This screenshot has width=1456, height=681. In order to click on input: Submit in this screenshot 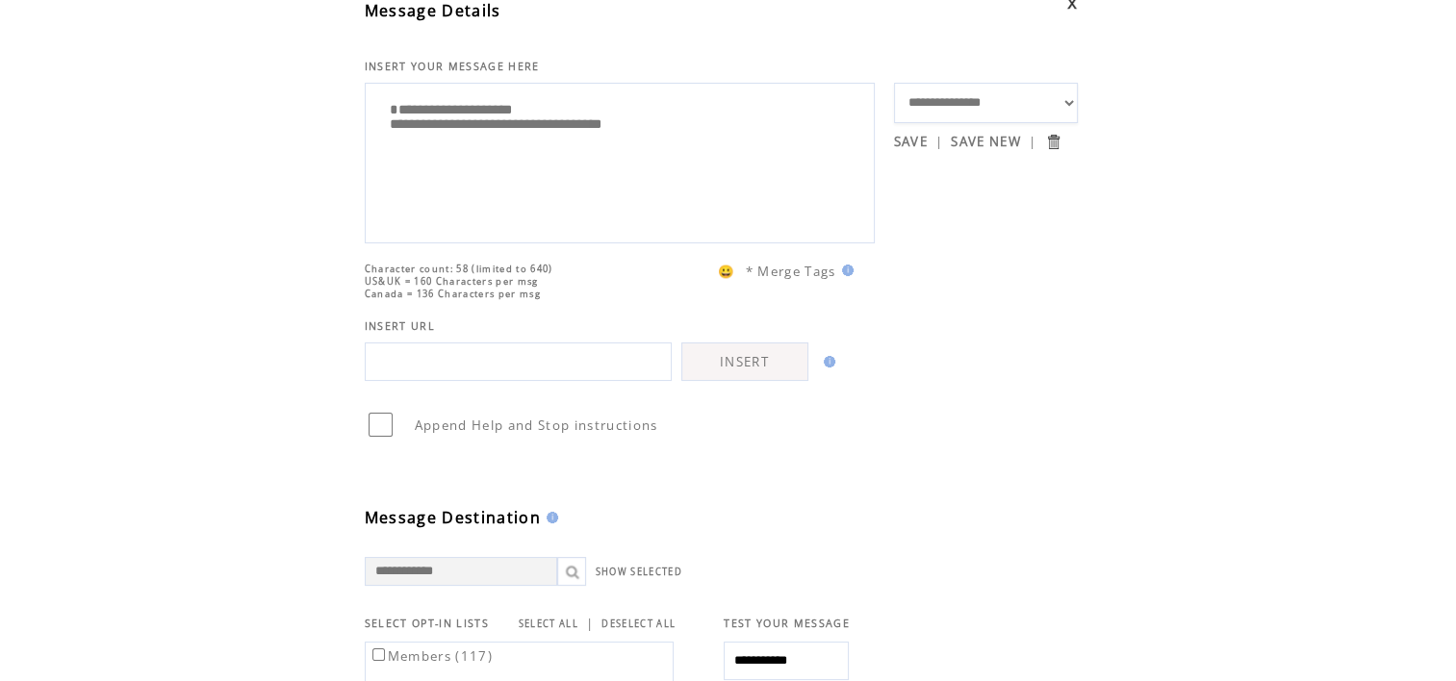, I will do `click(1053, 141)`.